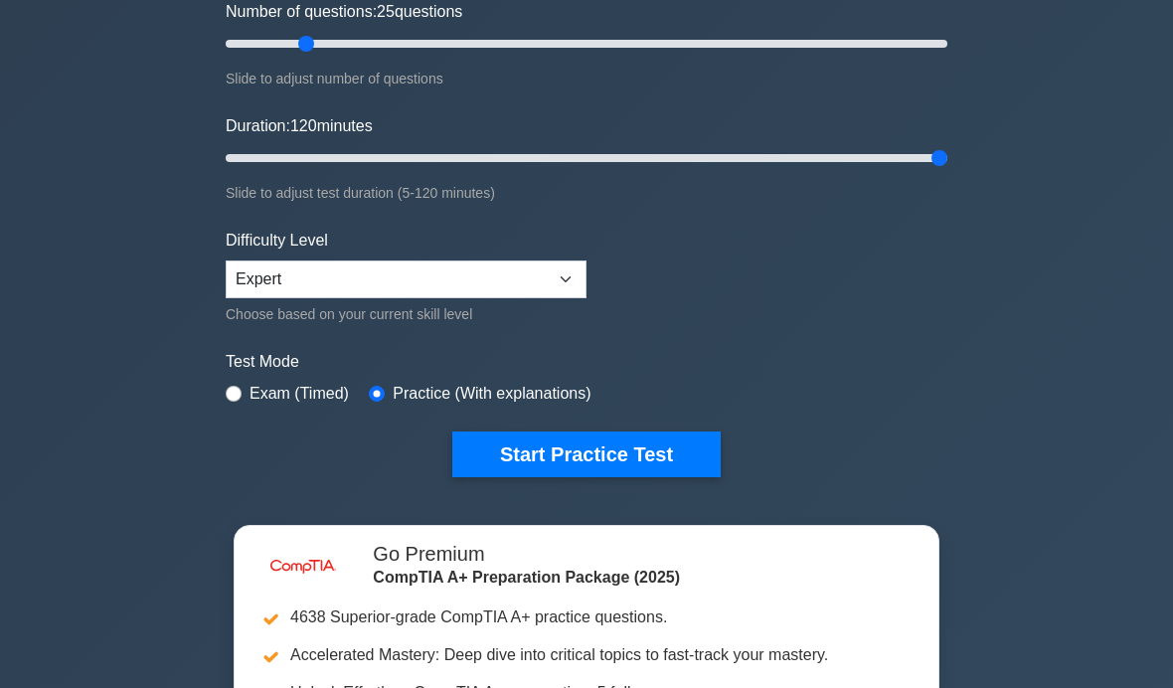  What do you see at coordinates (586, 194) in the screenshot?
I see `div: Slide to adjust test duration (5-120 minutes)` at bounding box center [586, 194].